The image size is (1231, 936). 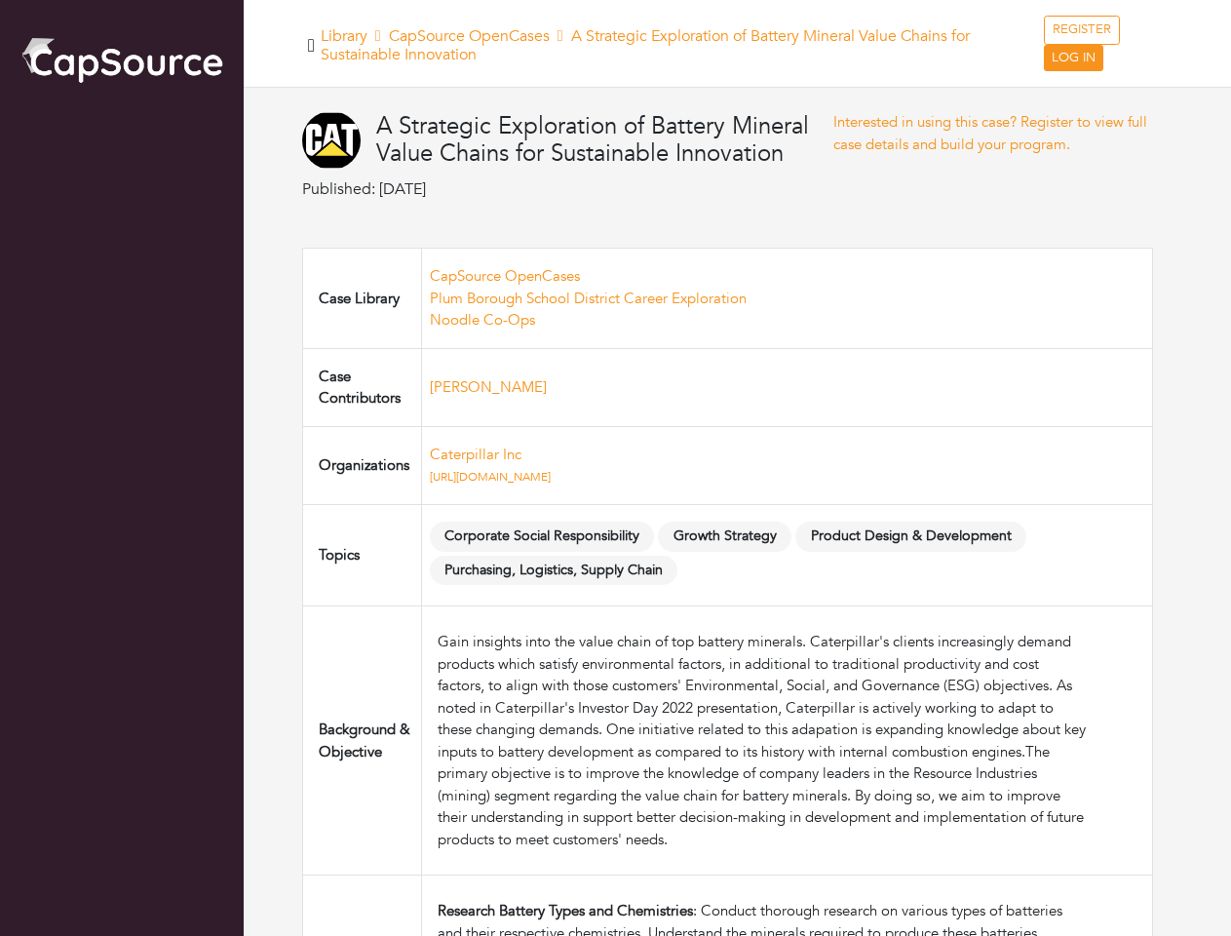 What do you see at coordinates (363, 741) in the screenshot?
I see `td: Background & Objective` at bounding box center [363, 741].